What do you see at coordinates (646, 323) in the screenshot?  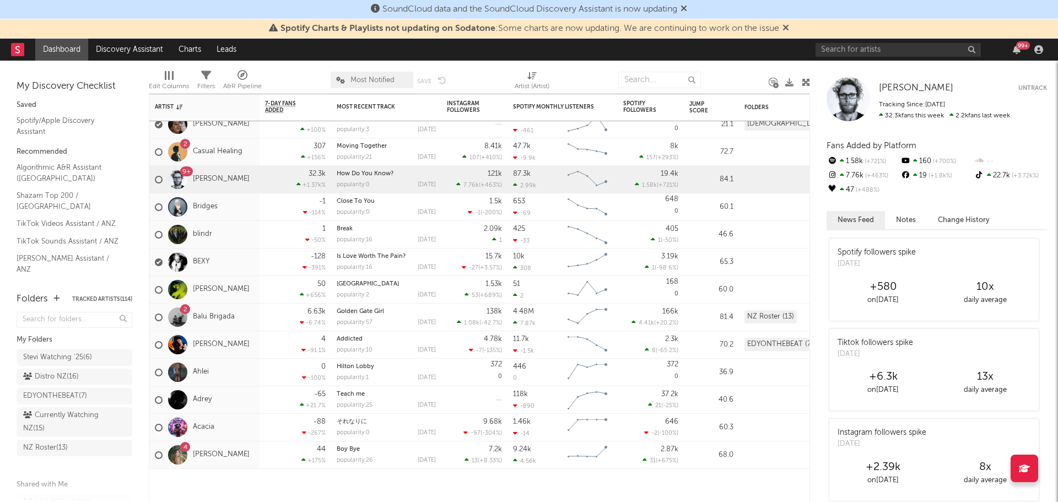 I see `span: 4.41k` at bounding box center [646, 323].